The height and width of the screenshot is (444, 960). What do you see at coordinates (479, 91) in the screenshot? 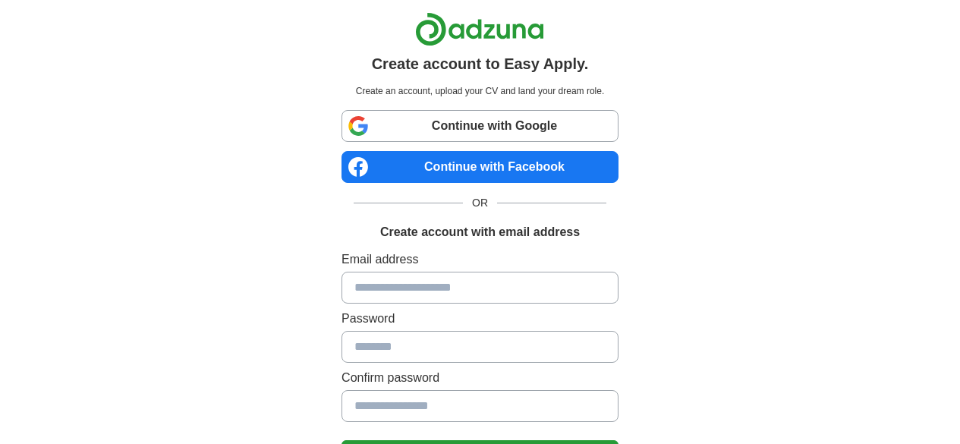
I see `p: Create an account, upload your CV and land your dream role.` at bounding box center [479, 91].